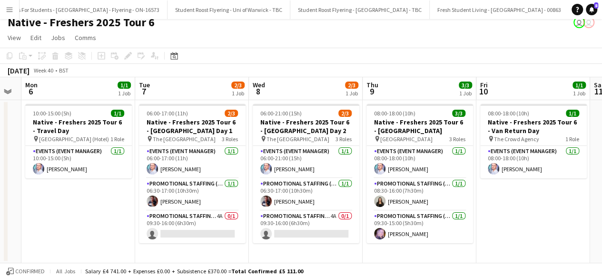  Describe the element at coordinates (372, 91) in the screenshot. I see `span: 9` at that location.